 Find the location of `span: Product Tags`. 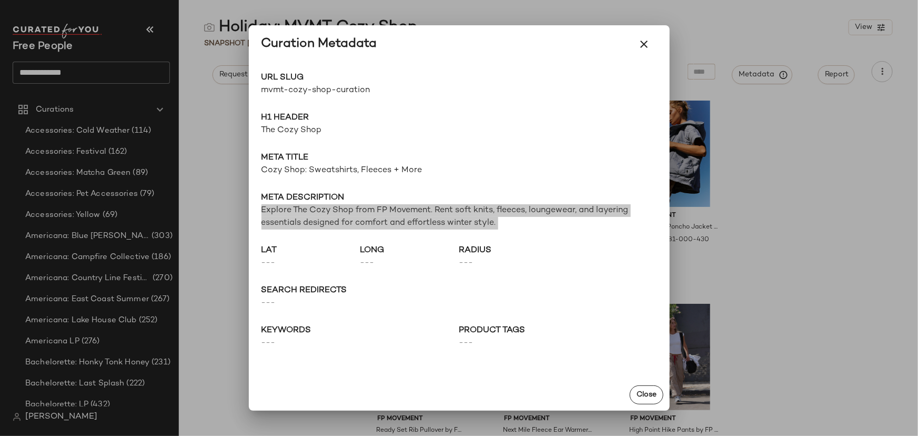

span: Product Tags is located at coordinates (558, 330).